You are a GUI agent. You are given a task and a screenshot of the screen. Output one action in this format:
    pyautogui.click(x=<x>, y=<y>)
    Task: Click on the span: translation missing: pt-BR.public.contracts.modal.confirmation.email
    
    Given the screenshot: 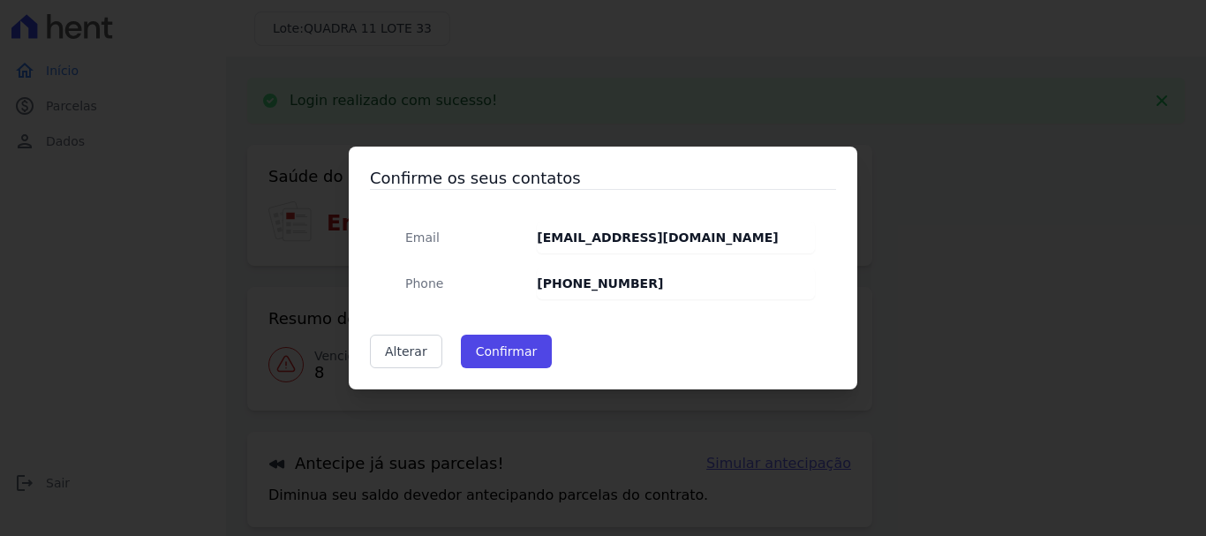 What is the action you would take?
    pyautogui.click(x=422, y=238)
    